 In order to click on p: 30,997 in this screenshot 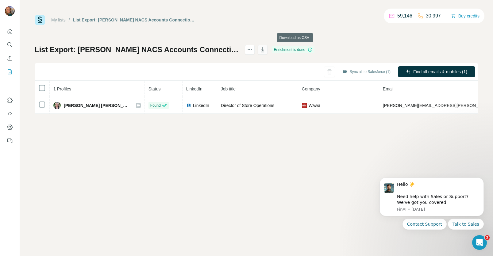, I will do `click(433, 16)`.